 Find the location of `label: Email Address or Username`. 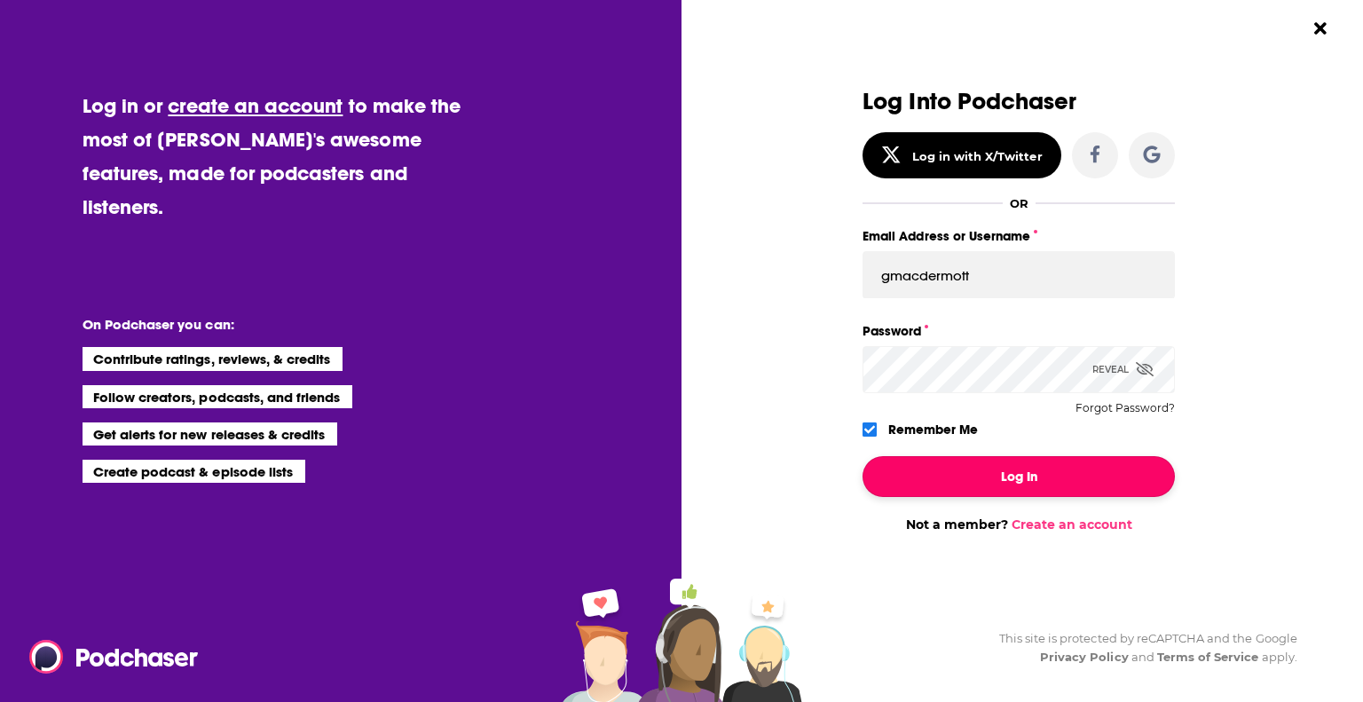

label: Email Address or Username is located at coordinates (1019, 236).